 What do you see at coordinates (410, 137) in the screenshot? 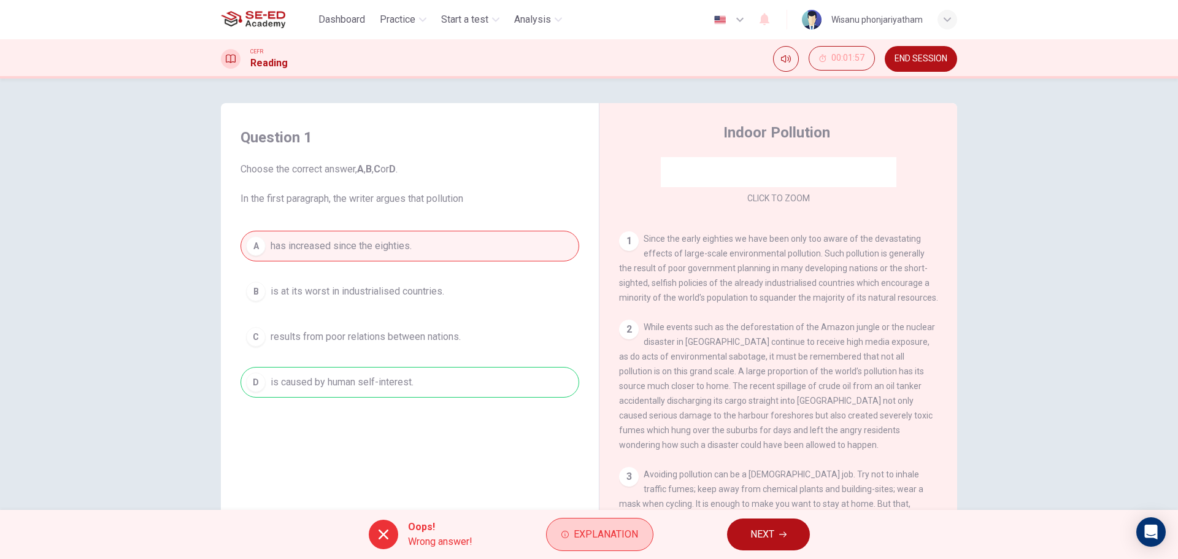
I see `h4: Question 1` at bounding box center [410, 137].